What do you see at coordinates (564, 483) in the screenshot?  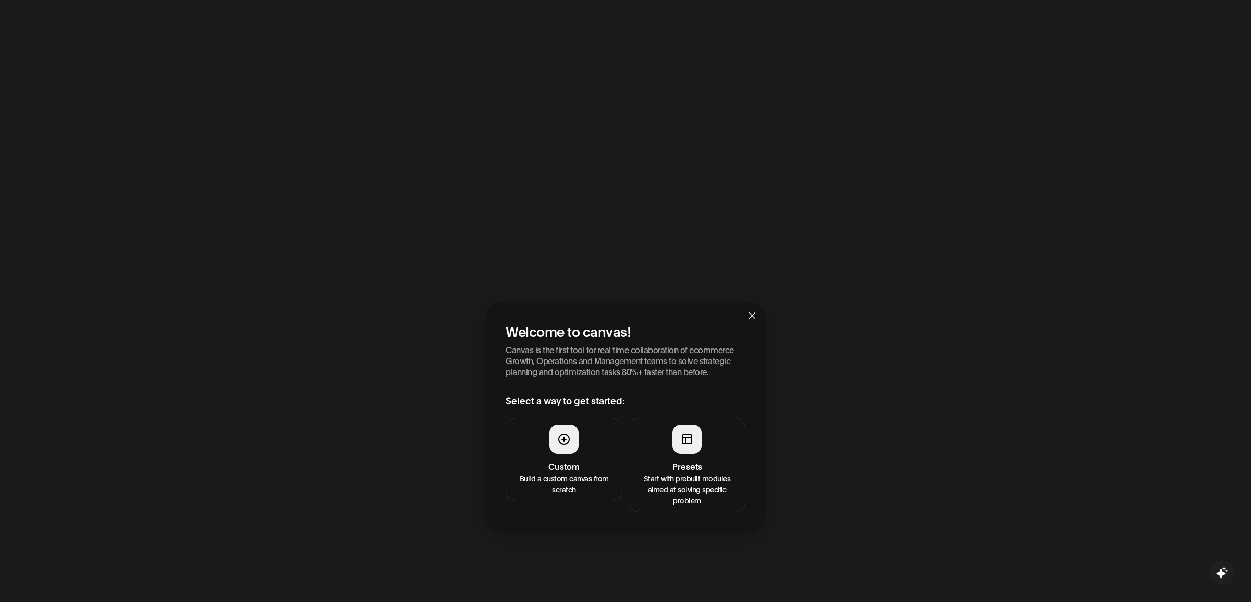 I see `p: Build a custom canvas from scratch` at bounding box center [564, 483].